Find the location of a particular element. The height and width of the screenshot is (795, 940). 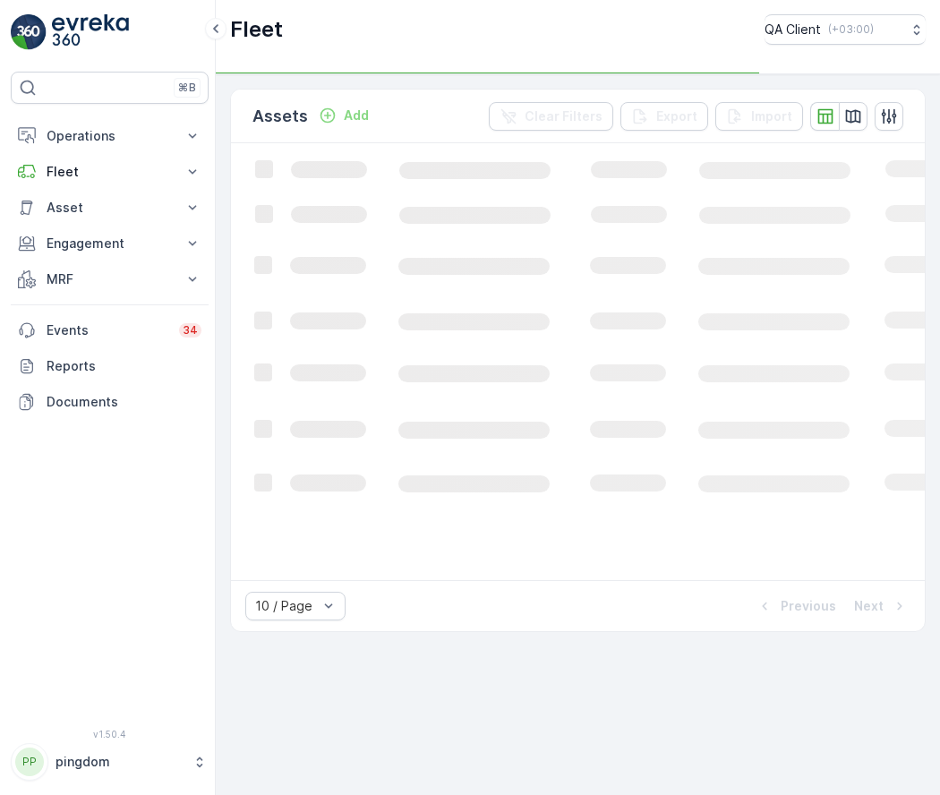

p: Operations is located at coordinates (109, 136).